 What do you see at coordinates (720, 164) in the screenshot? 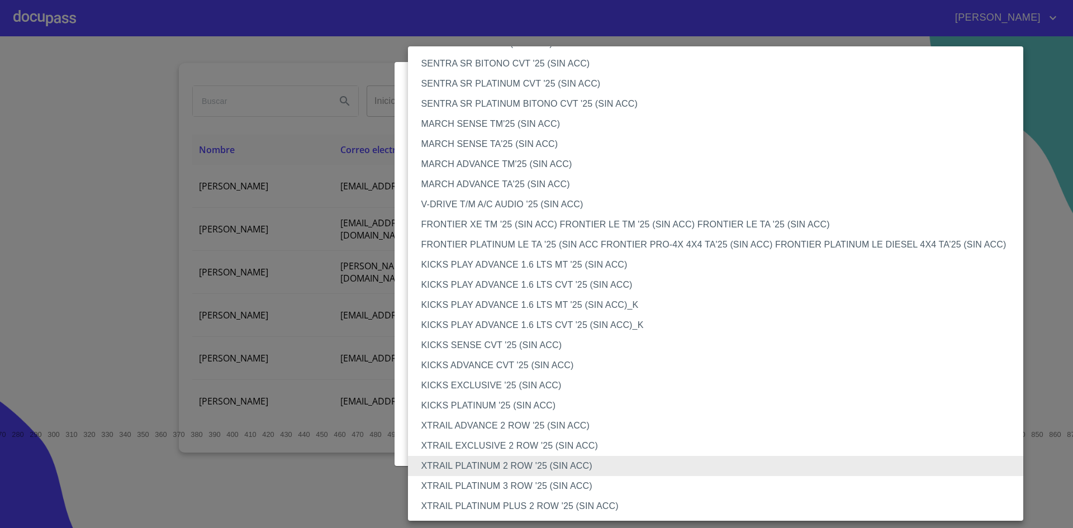
I see `li: MARCH ADVANCE TM'25 (SIN ACC)` at bounding box center [720, 164].